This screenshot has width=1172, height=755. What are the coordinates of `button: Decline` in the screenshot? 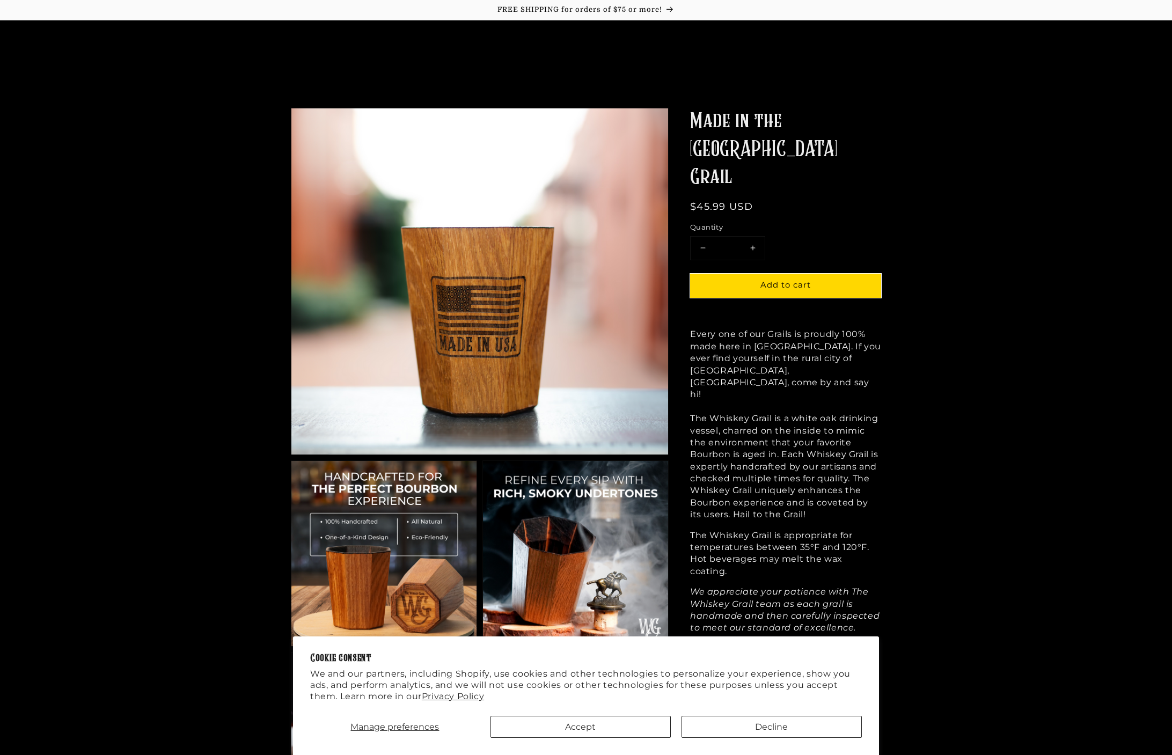 It's located at (772, 727).